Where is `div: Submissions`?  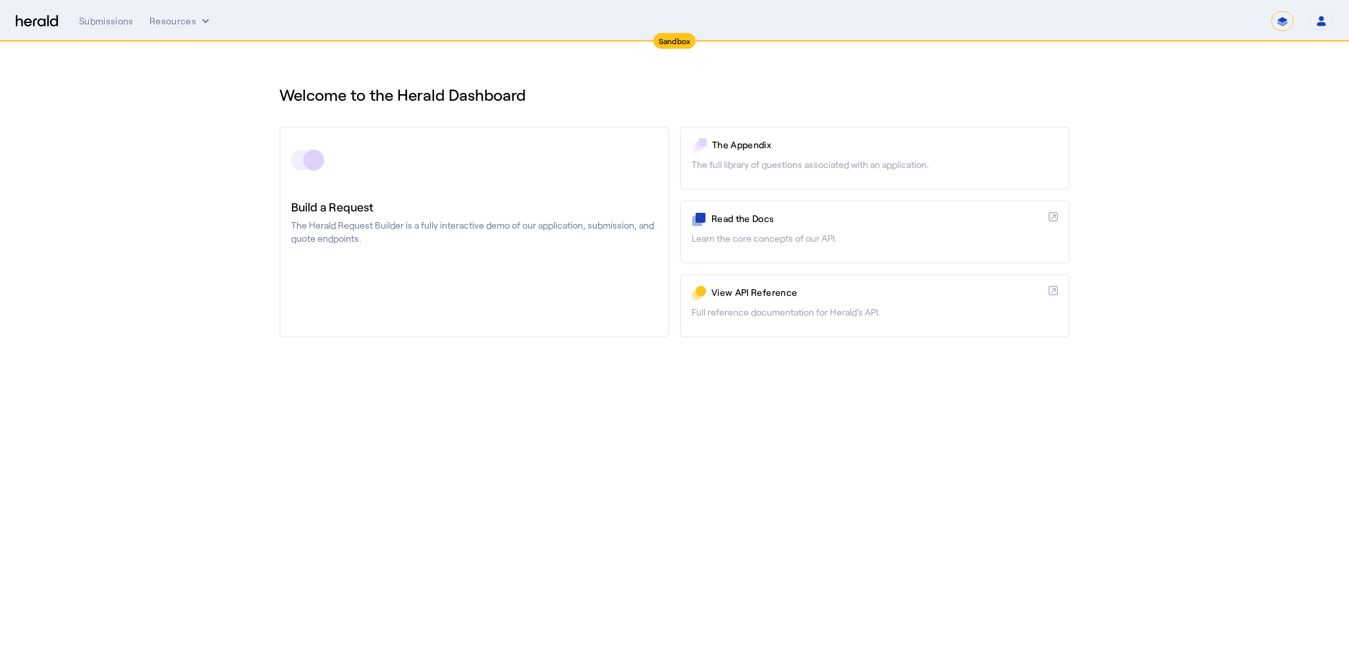
div: Submissions is located at coordinates (106, 21).